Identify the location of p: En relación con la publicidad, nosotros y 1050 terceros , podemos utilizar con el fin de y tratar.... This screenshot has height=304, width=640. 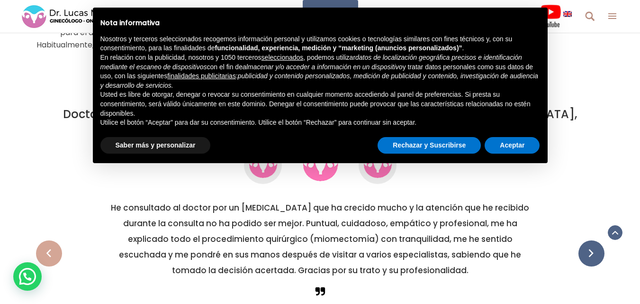
(320, 72).